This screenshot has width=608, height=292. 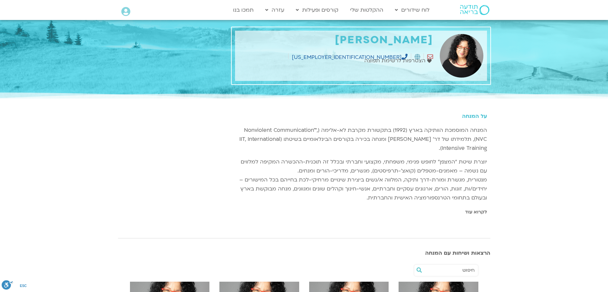 What do you see at coordinates (475, 10) in the screenshot?
I see `img: תודעה בריאה` at bounding box center [475, 10].